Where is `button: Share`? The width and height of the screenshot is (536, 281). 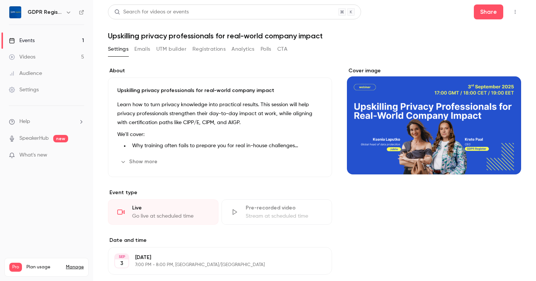
button: Share is located at coordinates (488, 12).